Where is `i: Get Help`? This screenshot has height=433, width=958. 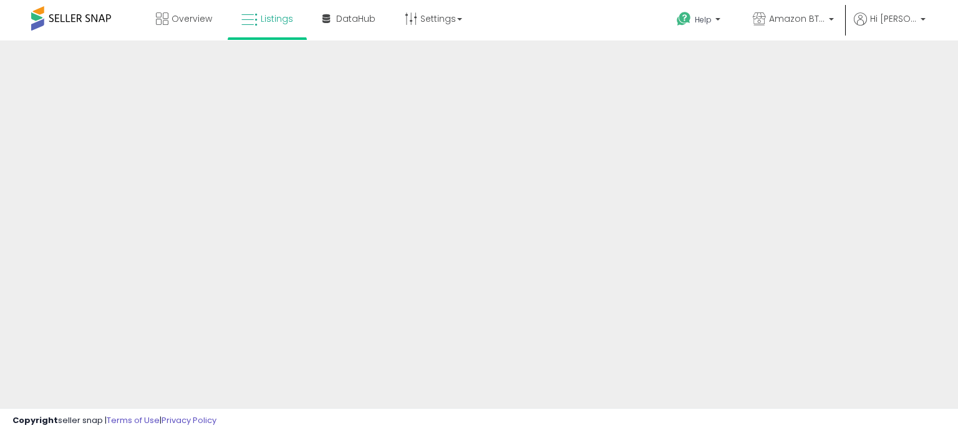 i: Get Help is located at coordinates (684, 19).